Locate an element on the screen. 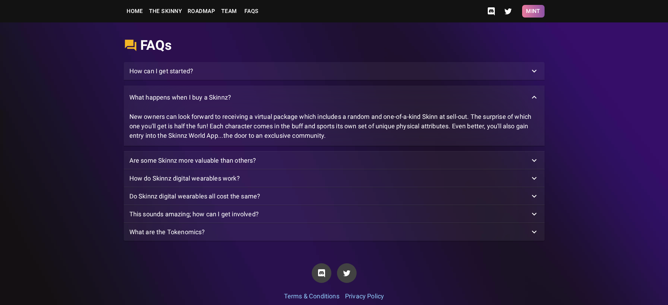 The image size is (668, 305). a: The Skinny is located at coordinates (165, 11).